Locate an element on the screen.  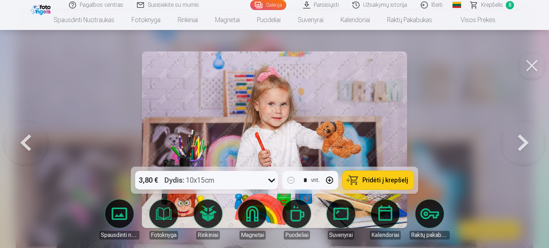
a: Visos prekės is located at coordinates (472, 20).